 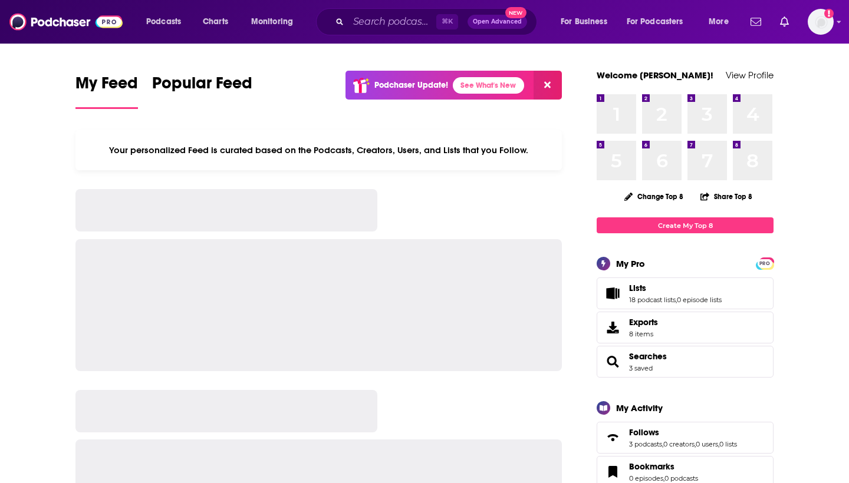 I want to click on a: 3 podcasts, so click(x=646, y=444).